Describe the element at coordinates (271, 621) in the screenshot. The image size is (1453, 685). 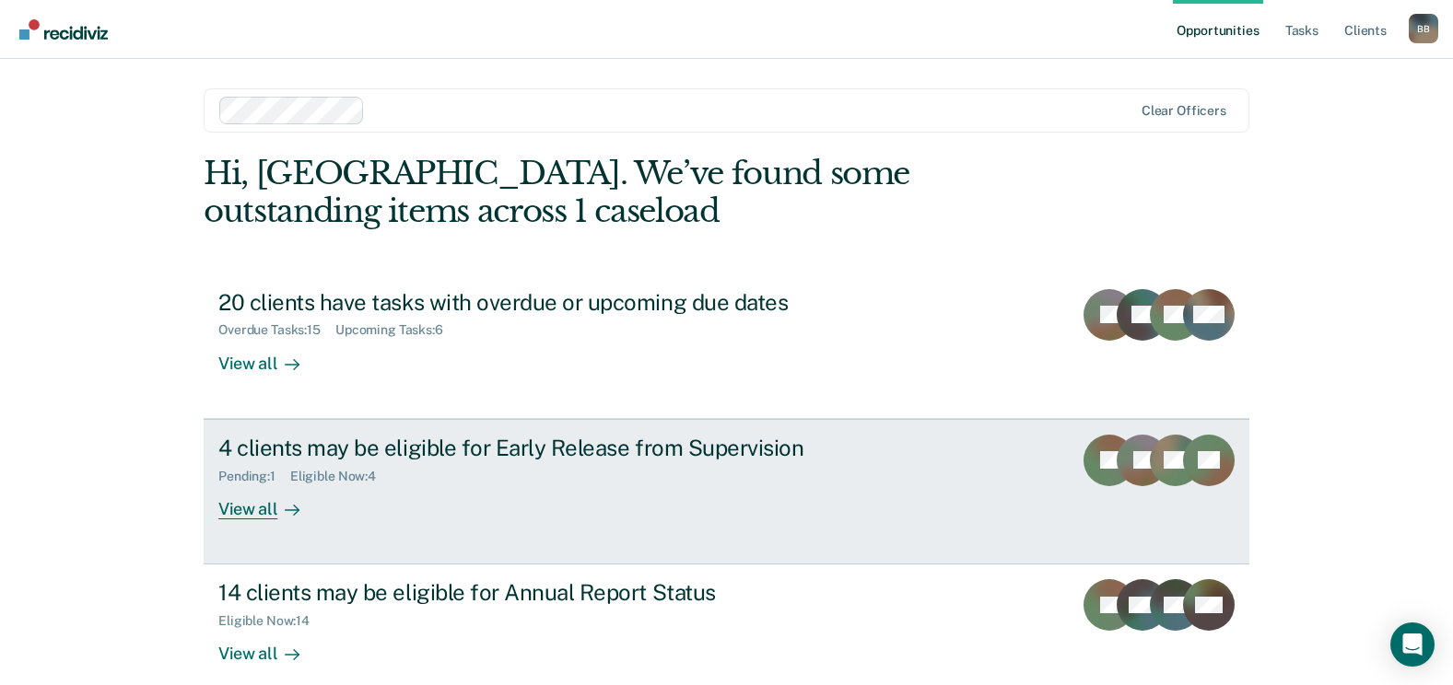
I see `div: Eligible Now : 14` at that location.